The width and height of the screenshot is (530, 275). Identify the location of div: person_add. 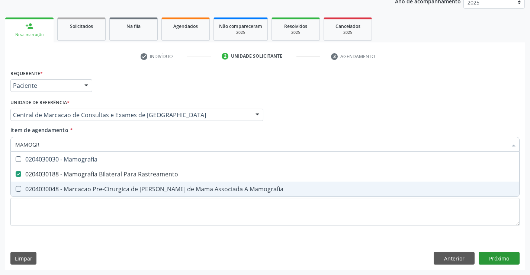
(29, 26).